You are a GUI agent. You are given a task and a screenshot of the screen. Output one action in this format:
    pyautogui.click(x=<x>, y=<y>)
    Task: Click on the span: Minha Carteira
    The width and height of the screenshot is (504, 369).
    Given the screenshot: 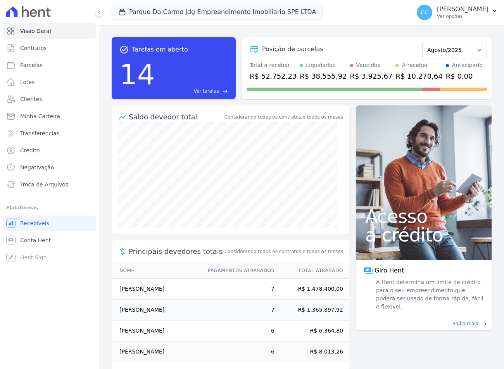 What is the action you would take?
    pyautogui.click(x=40, y=116)
    